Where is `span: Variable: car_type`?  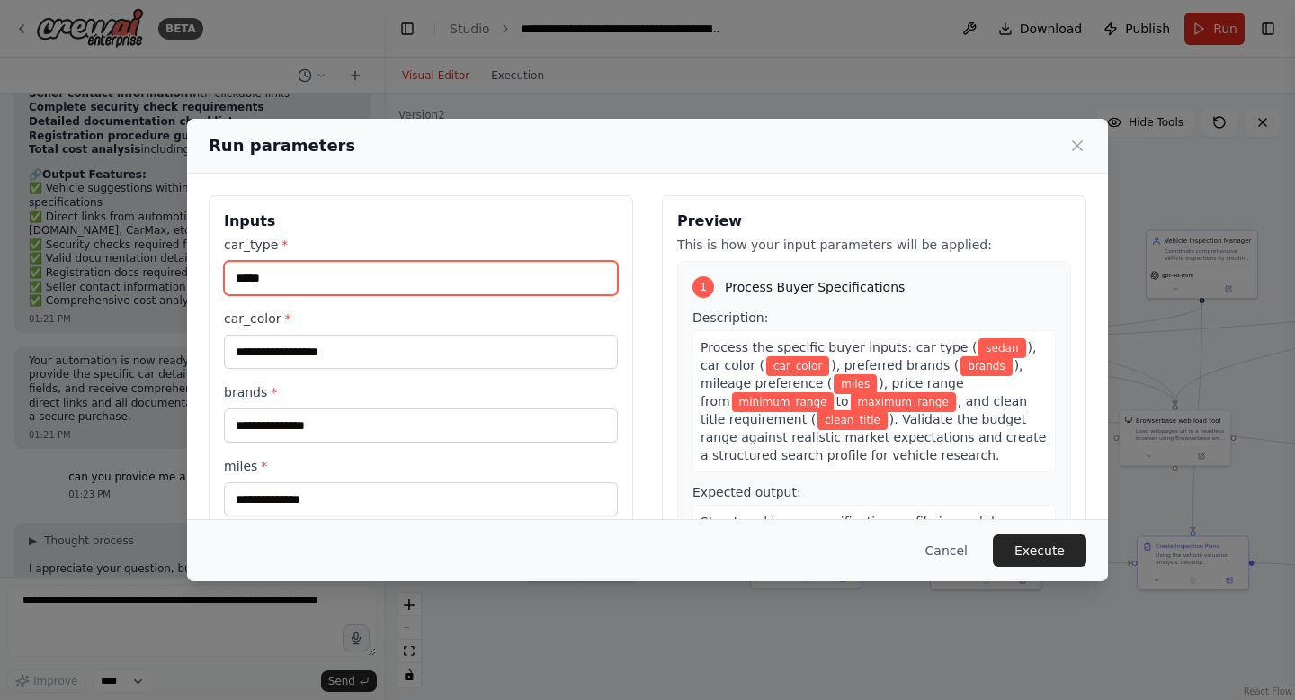 span: Variable: car_type is located at coordinates (1002, 348).